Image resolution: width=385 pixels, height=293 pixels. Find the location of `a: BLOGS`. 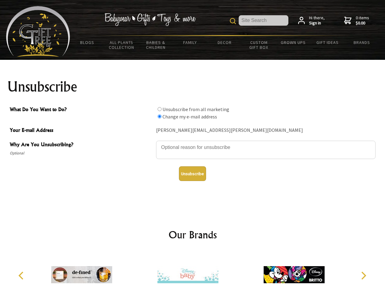

a: BLOGS is located at coordinates (87, 42).